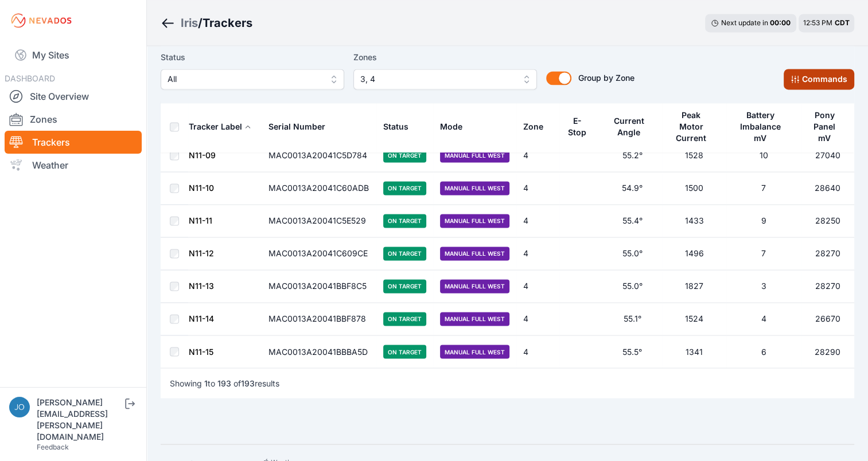 This screenshot has width=868, height=461. What do you see at coordinates (244, 79) in the screenshot?
I see `span: All` at bounding box center [244, 79].